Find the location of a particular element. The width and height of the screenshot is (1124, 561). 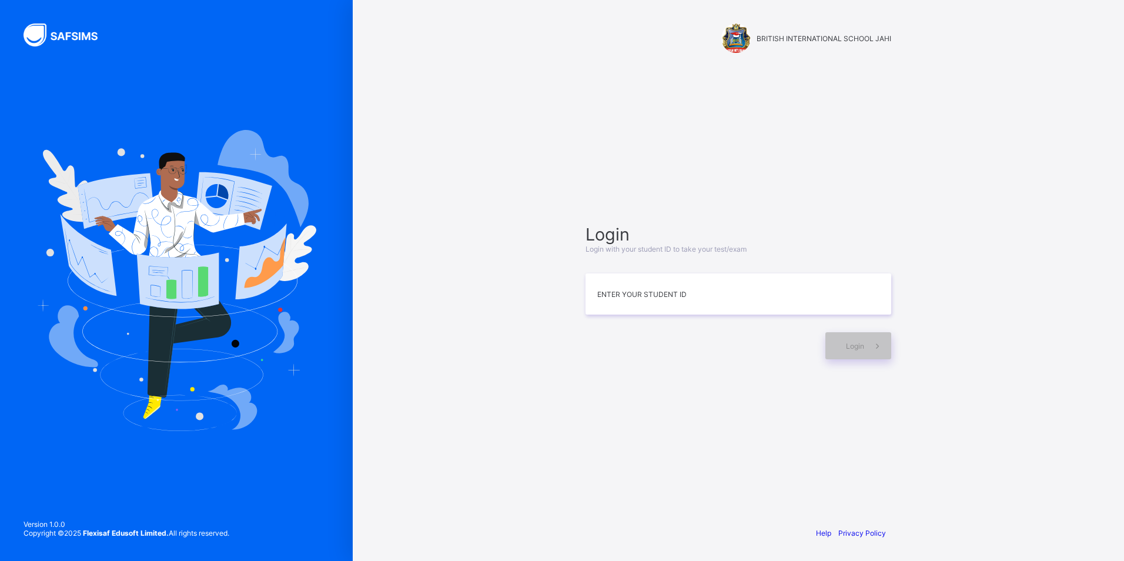

a: Help is located at coordinates (824, 533).